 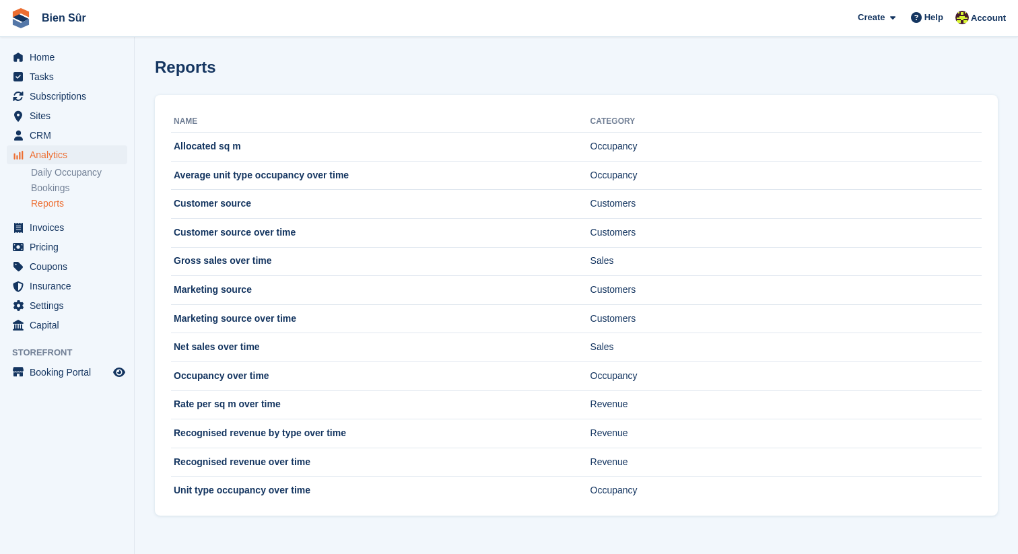 I want to click on h1: Reports, so click(x=185, y=67).